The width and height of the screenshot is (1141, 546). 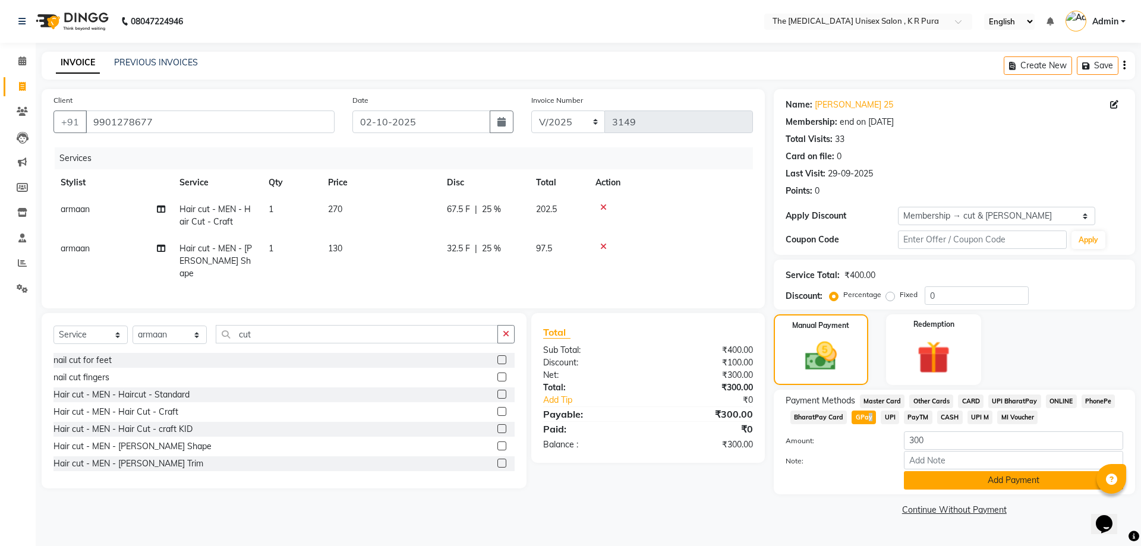 What do you see at coordinates (1018, 417) in the screenshot?
I see `span: MI Voucher` at bounding box center [1018, 417].